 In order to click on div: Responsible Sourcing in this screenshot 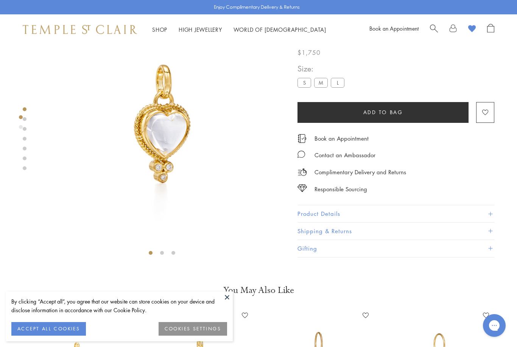, I will do `click(340, 189)`.